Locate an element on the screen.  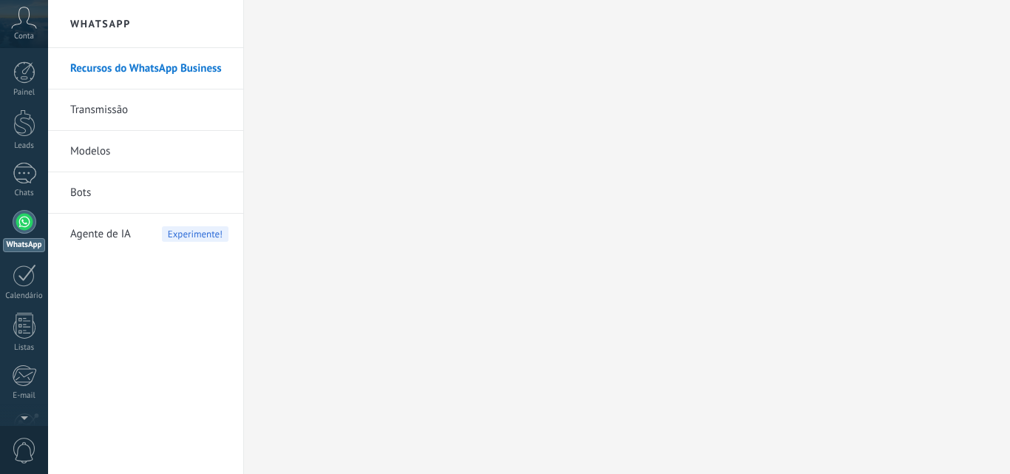
a: Agente de IAExperimente! is located at coordinates (149, 234).